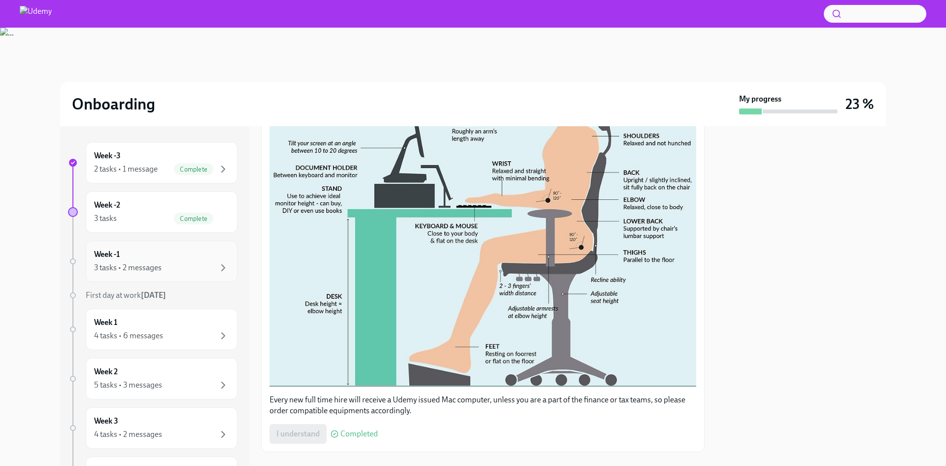  Describe the element at coordinates (126, 295) in the screenshot. I see `span: First day at work` at that location.